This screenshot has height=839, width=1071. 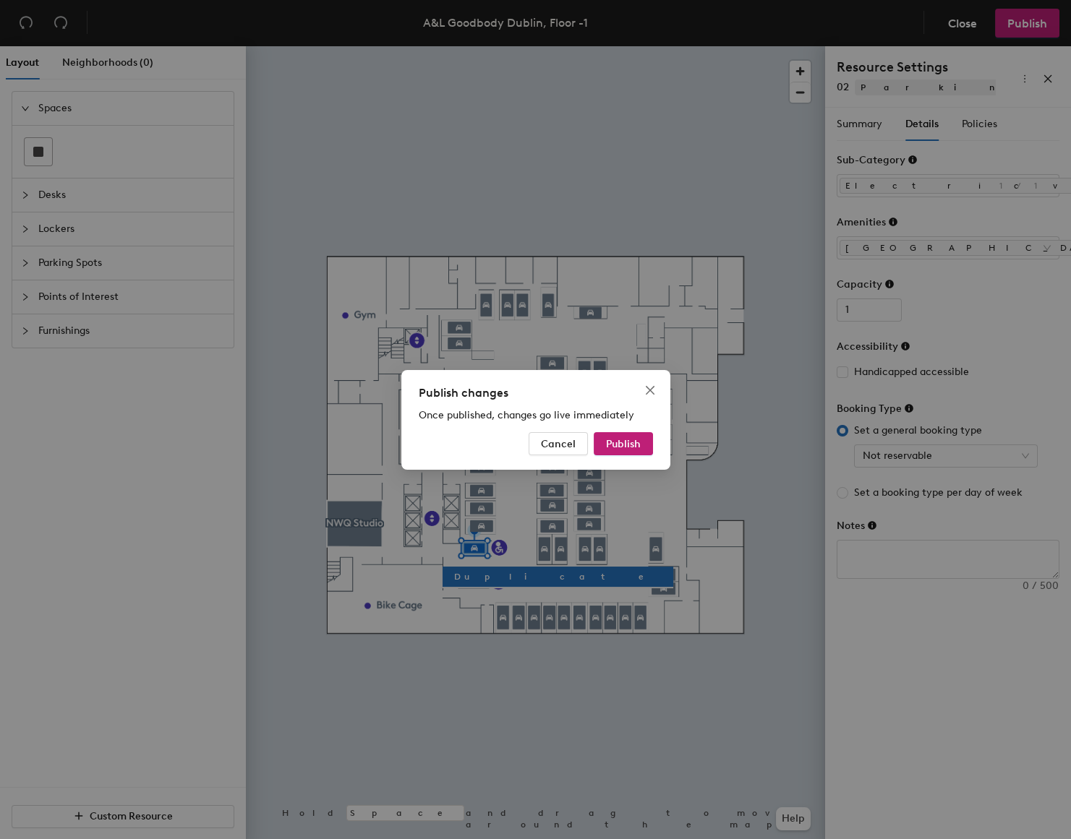 I want to click on span: Cancel, so click(x=558, y=443).